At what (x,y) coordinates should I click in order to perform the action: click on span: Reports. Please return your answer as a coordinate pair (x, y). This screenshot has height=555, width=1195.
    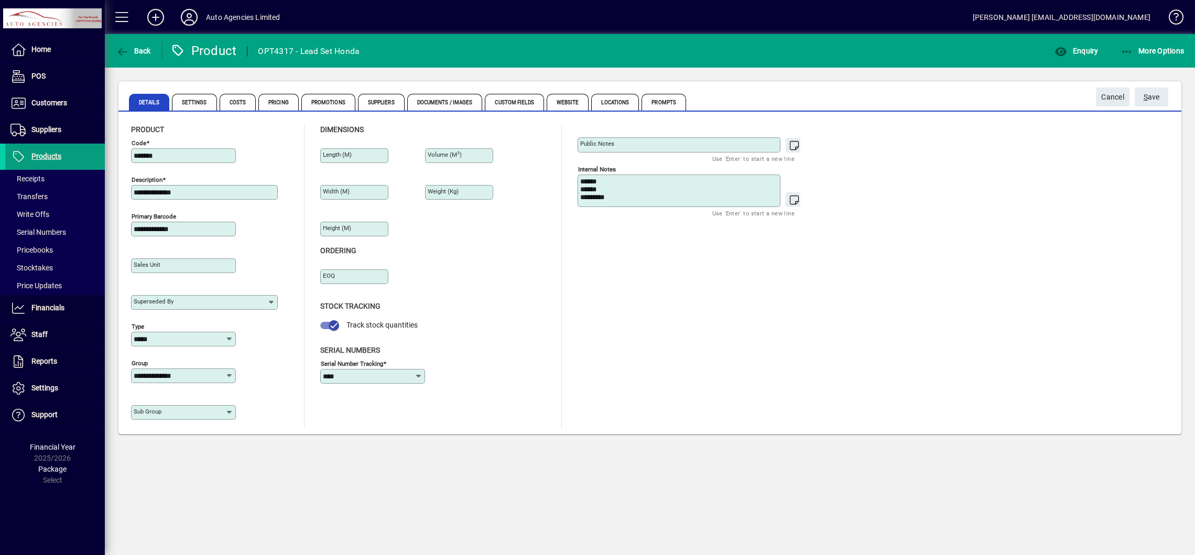
    Looking at the image, I should click on (44, 361).